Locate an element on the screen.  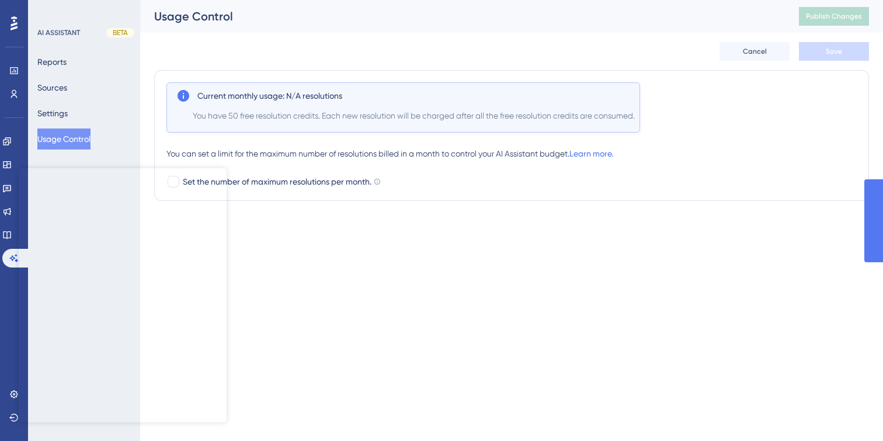
a: Learn more. is located at coordinates (591, 154).